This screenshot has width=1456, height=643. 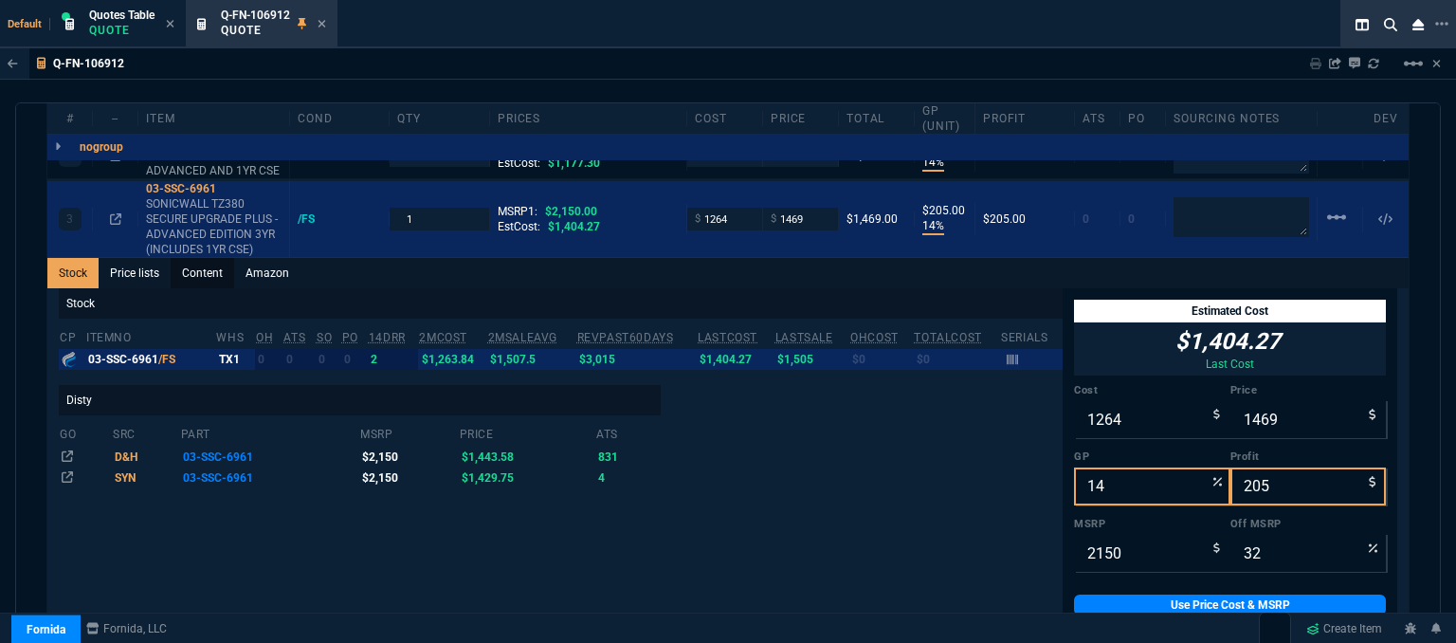 I want to click on th: part, so click(x=269, y=432).